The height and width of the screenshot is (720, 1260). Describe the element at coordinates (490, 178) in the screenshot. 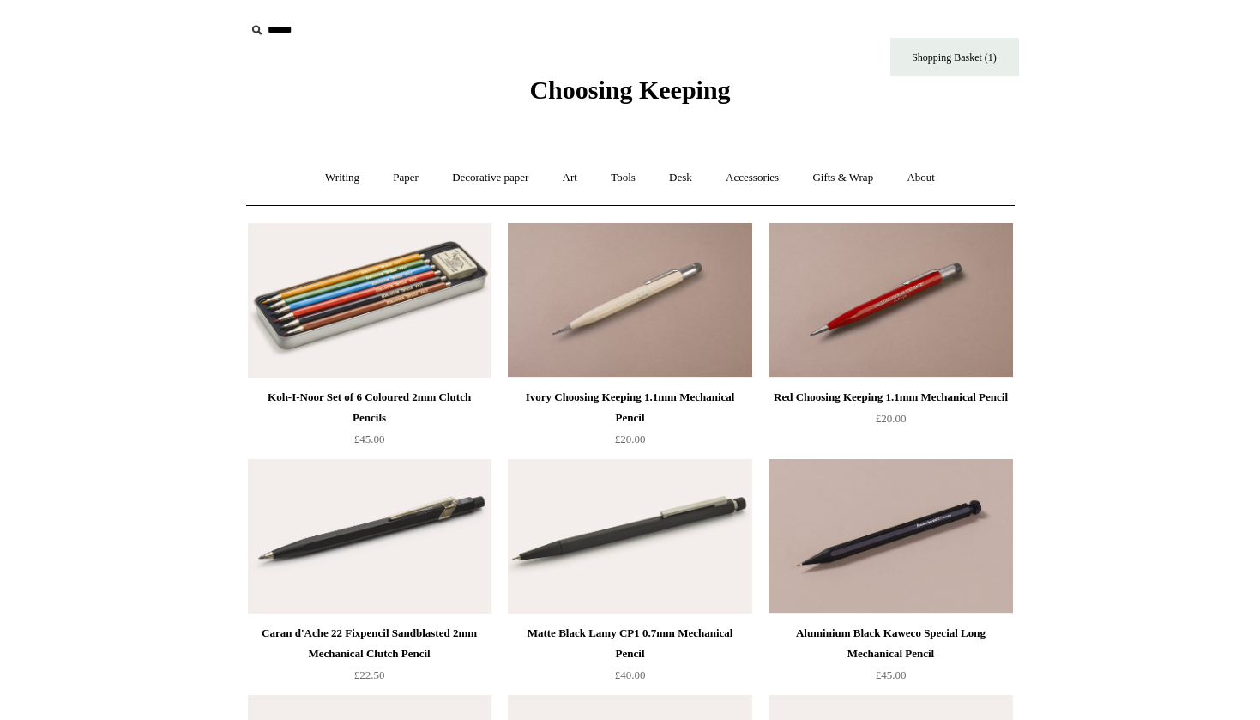

I see `a: Decorative paper` at that location.